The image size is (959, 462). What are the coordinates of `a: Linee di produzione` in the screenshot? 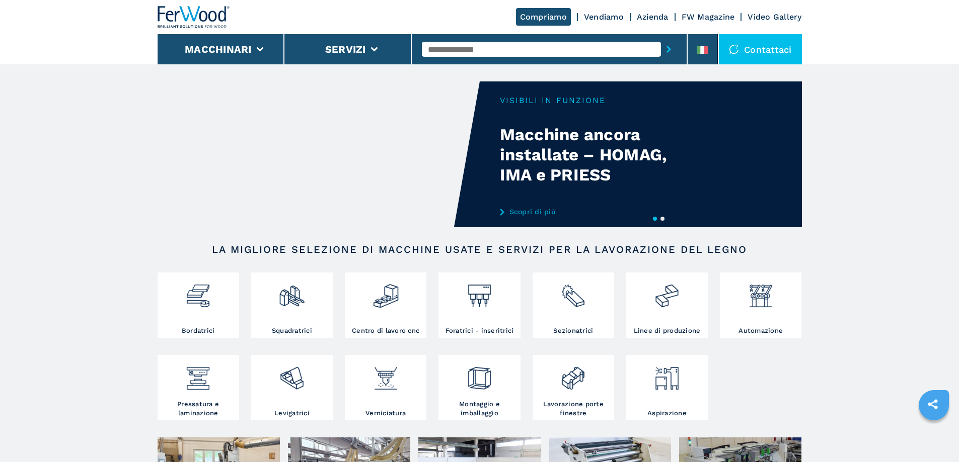 It's located at (667, 305).